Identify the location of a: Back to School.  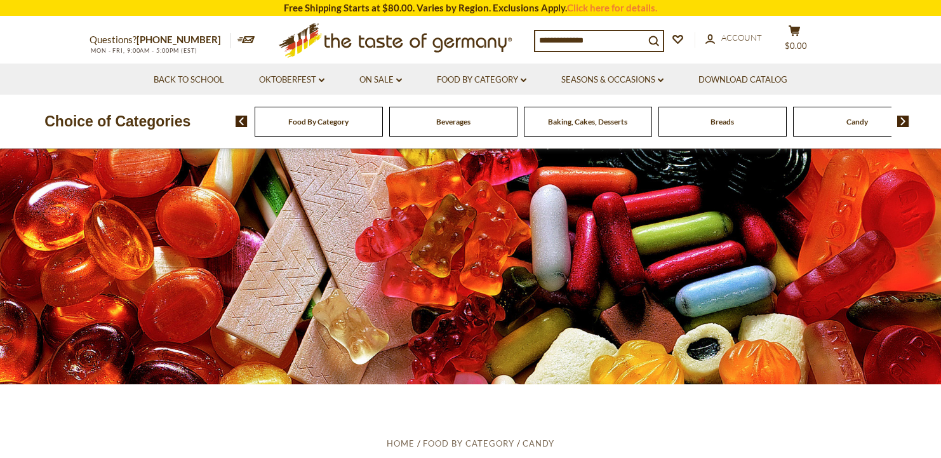
(189, 80).